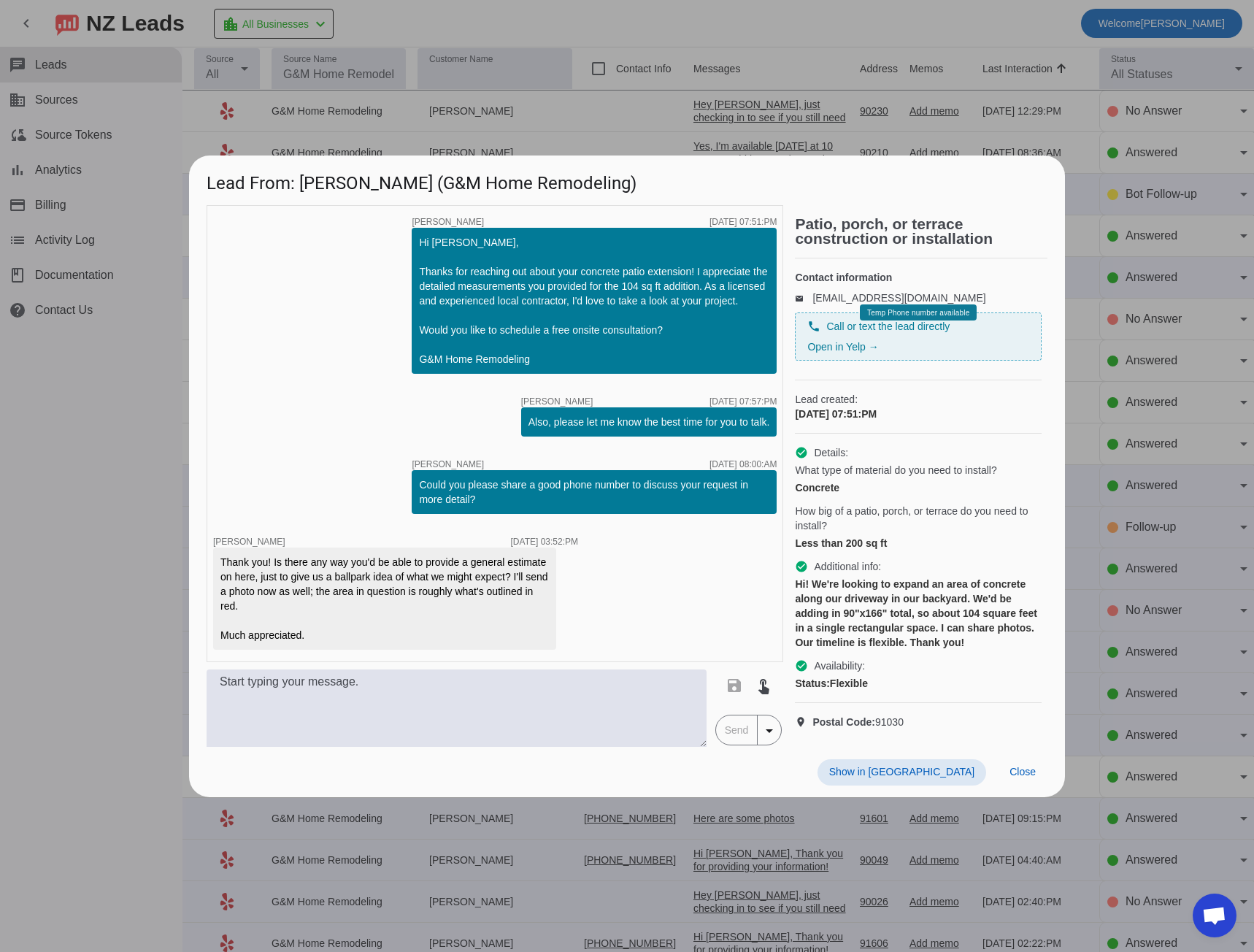  Describe the element at coordinates (921, 231) in the screenshot. I see `h2: Patio, porch, or terrace construction or installation` at that location.